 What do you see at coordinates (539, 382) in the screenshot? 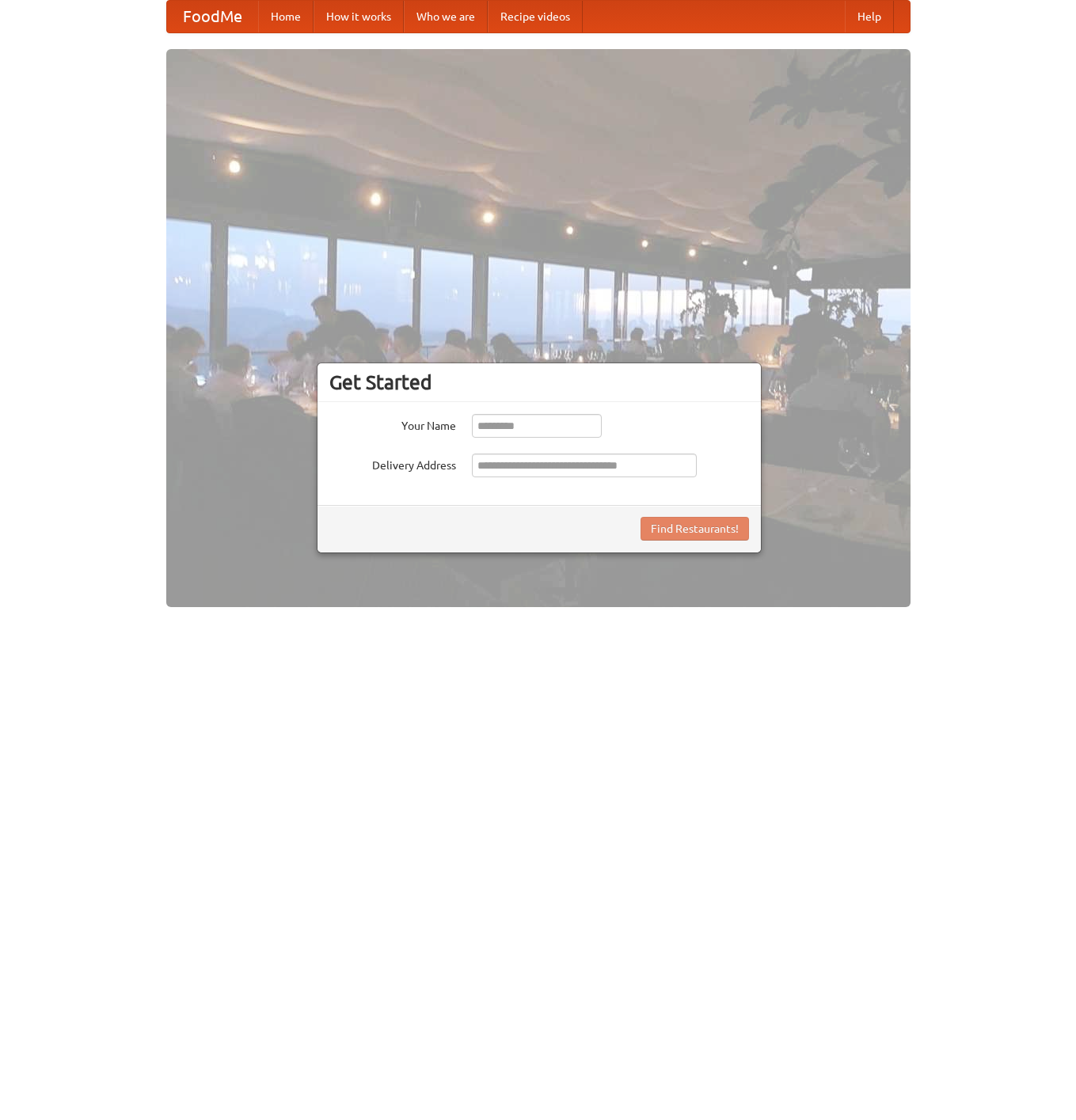
I see `h3: Get Started` at bounding box center [539, 382].